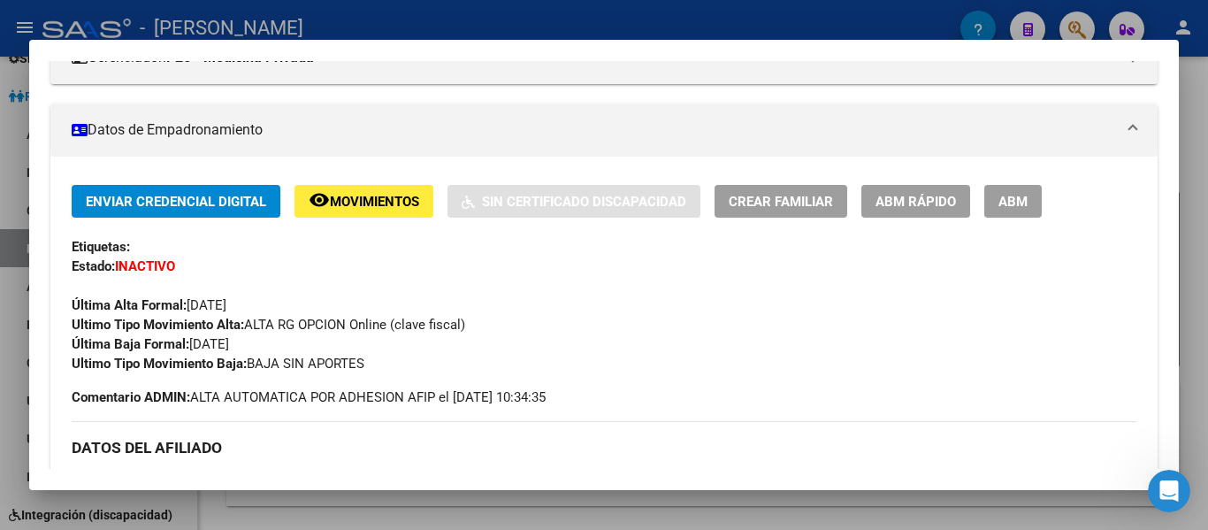 This screenshot has height=530, width=1208. I want to click on span: ABM Rápido, so click(915, 202).